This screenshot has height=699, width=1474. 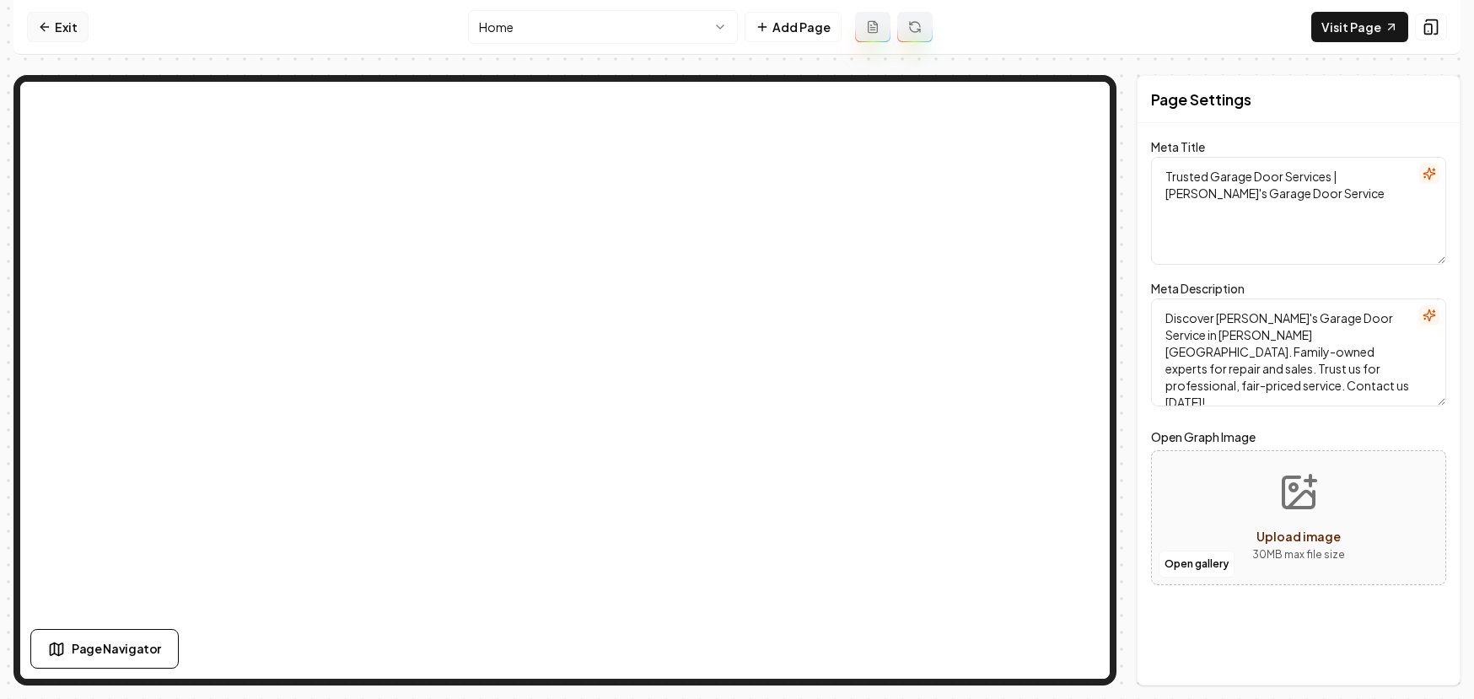 What do you see at coordinates (915, 27) in the screenshot?
I see `button: Regenerate page` at bounding box center [915, 27].